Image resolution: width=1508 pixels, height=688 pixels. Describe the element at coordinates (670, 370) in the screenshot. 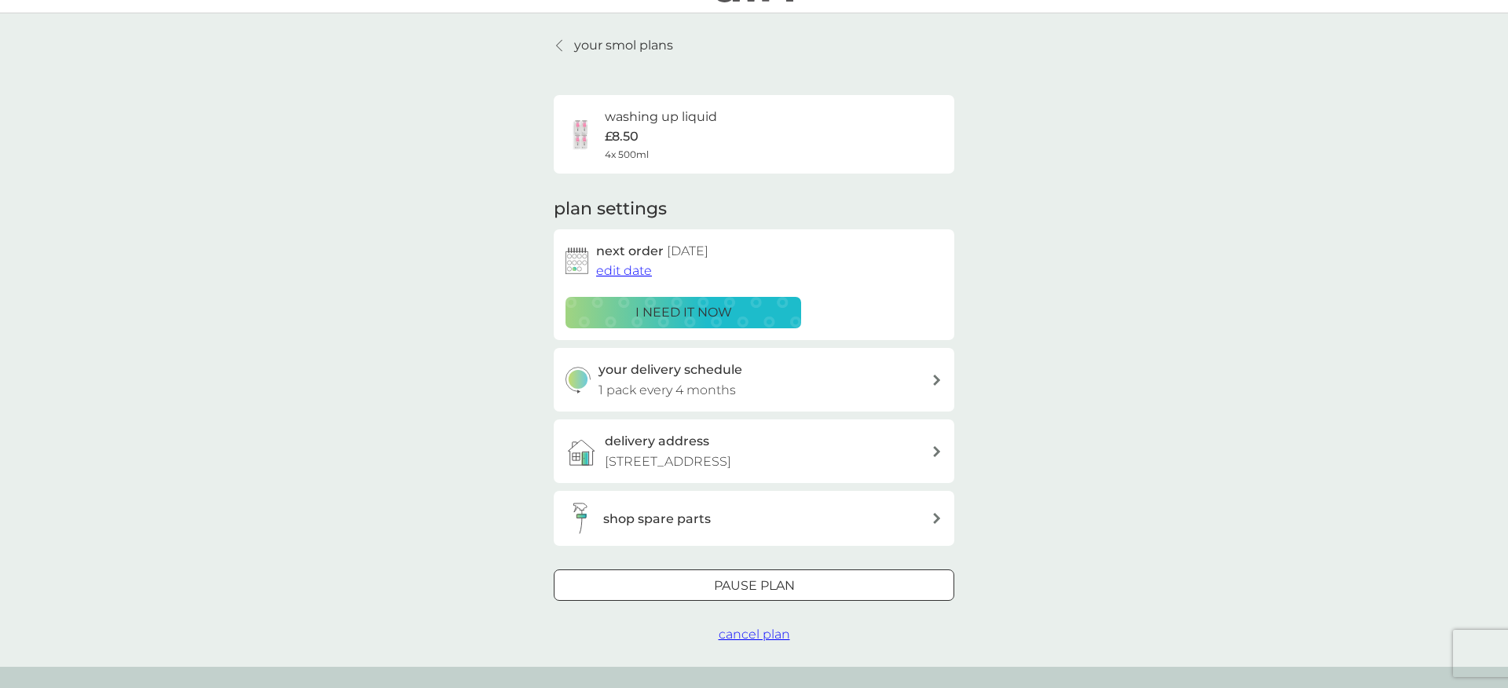

I see `h3: your delivery schedule` at that location.